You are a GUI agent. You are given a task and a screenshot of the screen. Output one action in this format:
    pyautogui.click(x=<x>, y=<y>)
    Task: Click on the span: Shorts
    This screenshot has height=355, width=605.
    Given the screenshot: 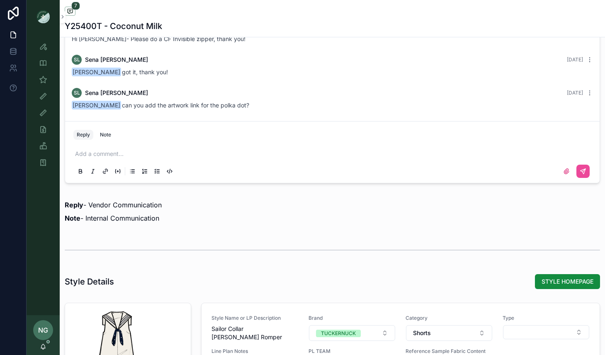 What is the action you would take?
    pyautogui.click(x=422, y=333)
    